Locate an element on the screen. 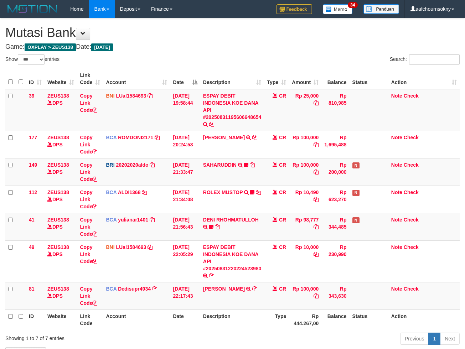 Image resolution: width=465 pixels, height=349 pixels. span: 112 is located at coordinates (33, 193).